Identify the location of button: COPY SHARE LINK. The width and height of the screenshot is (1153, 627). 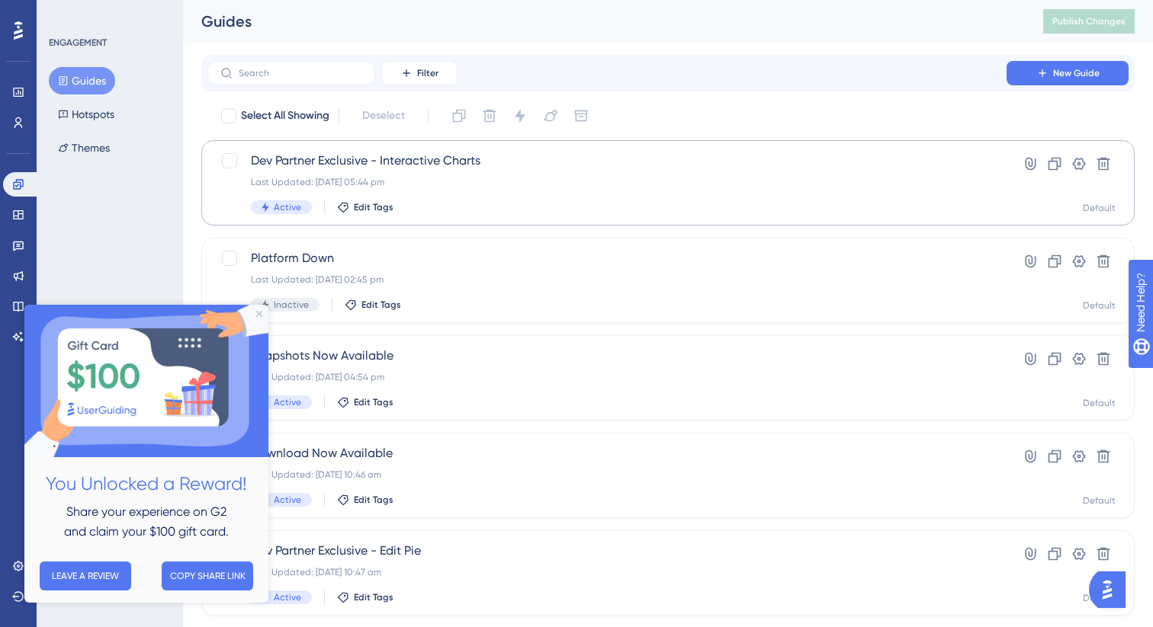
(183, 271).